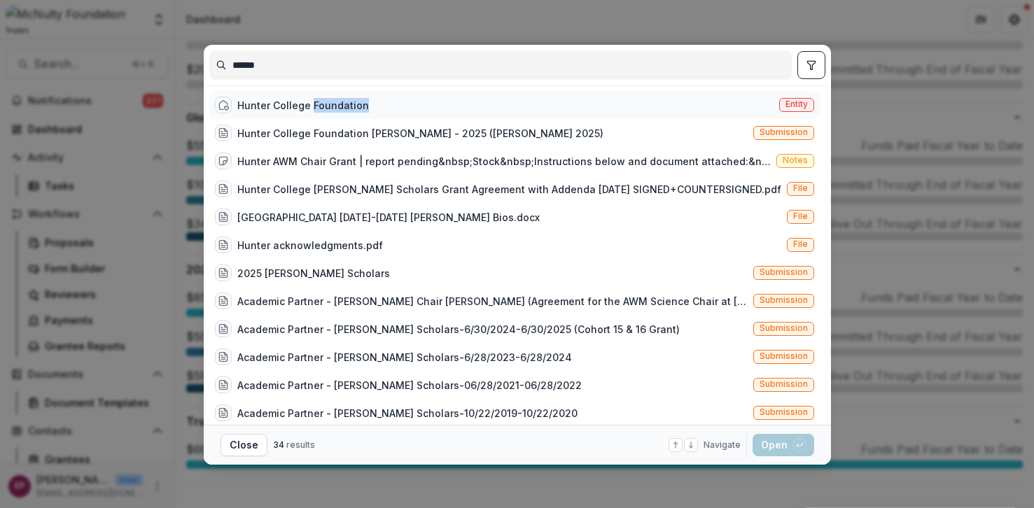 The width and height of the screenshot is (1034, 508). What do you see at coordinates (795, 160) in the screenshot?
I see `span: Notes` at bounding box center [795, 160].